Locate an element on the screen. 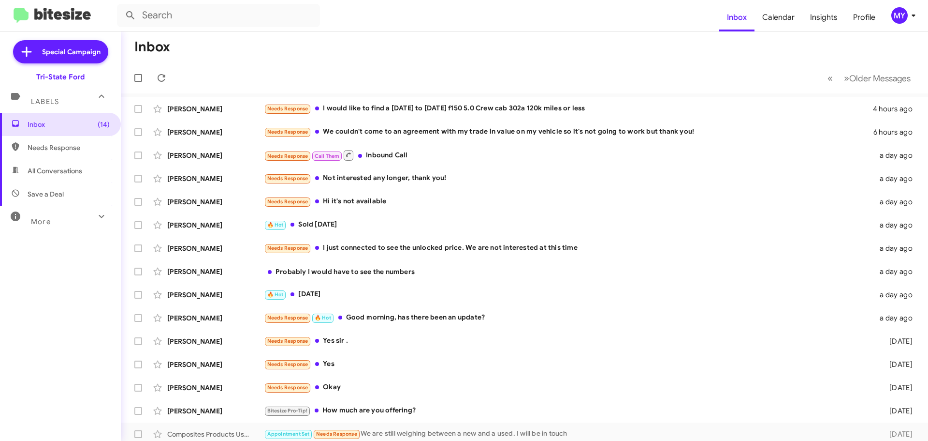 The height and width of the screenshot is (441, 928). button: Previous is located at coordinates (830, 78).